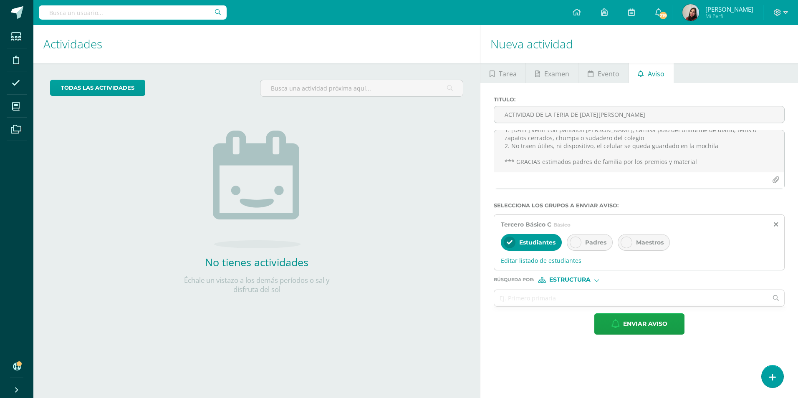 The image size is (798, 398). Describe the element at coordinates (569, 280) in the screenshot. I see `div: [object Object]` at that location.